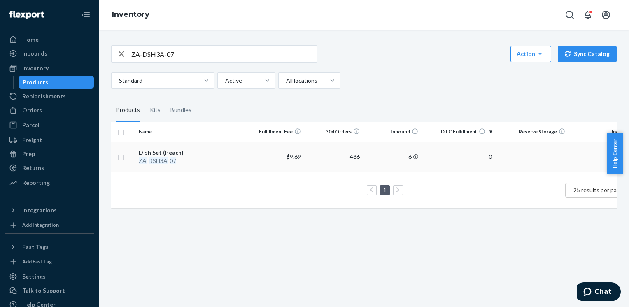 This screenshot has width=629, height=307. What do you see at coordinates (458, 132) in the screenshot?
I see `th: DTC Fulfillment` at bounding box center [458, 132].